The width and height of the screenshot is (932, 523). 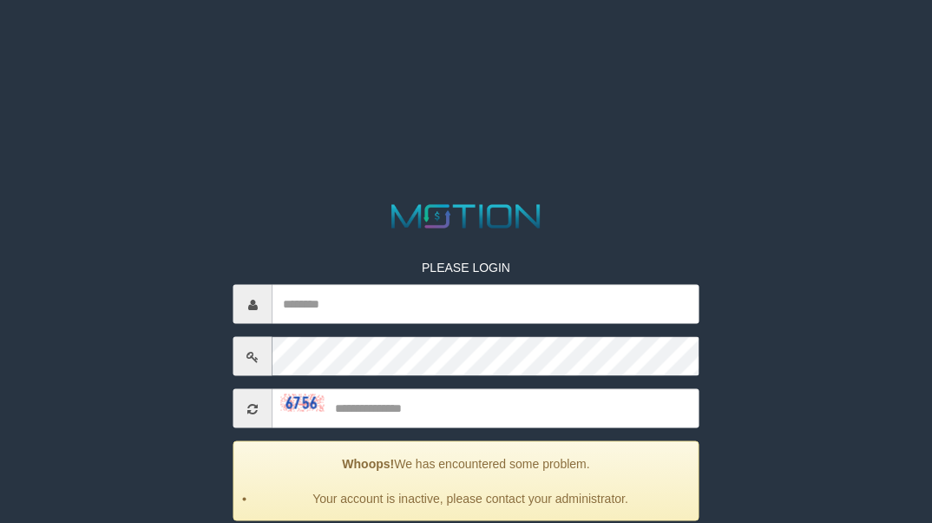 I want to click on p: PLEASE LOGIN, so click(x=466, y=267).